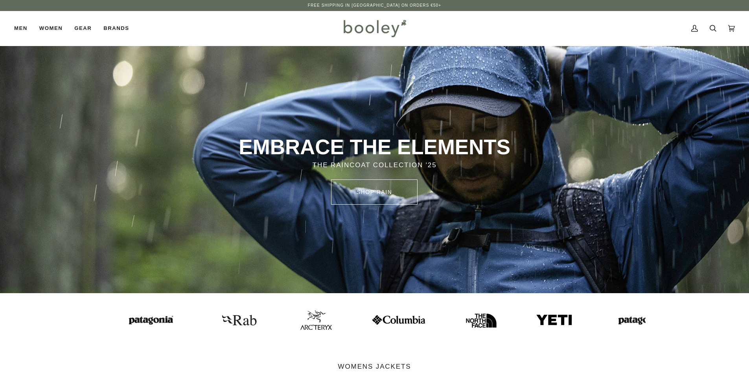 Image resolution: width=749 pixels, height=375 pixels. Describe the element at coordinates (374, 28) in the screenshot. I see `img: Booley` at that location.